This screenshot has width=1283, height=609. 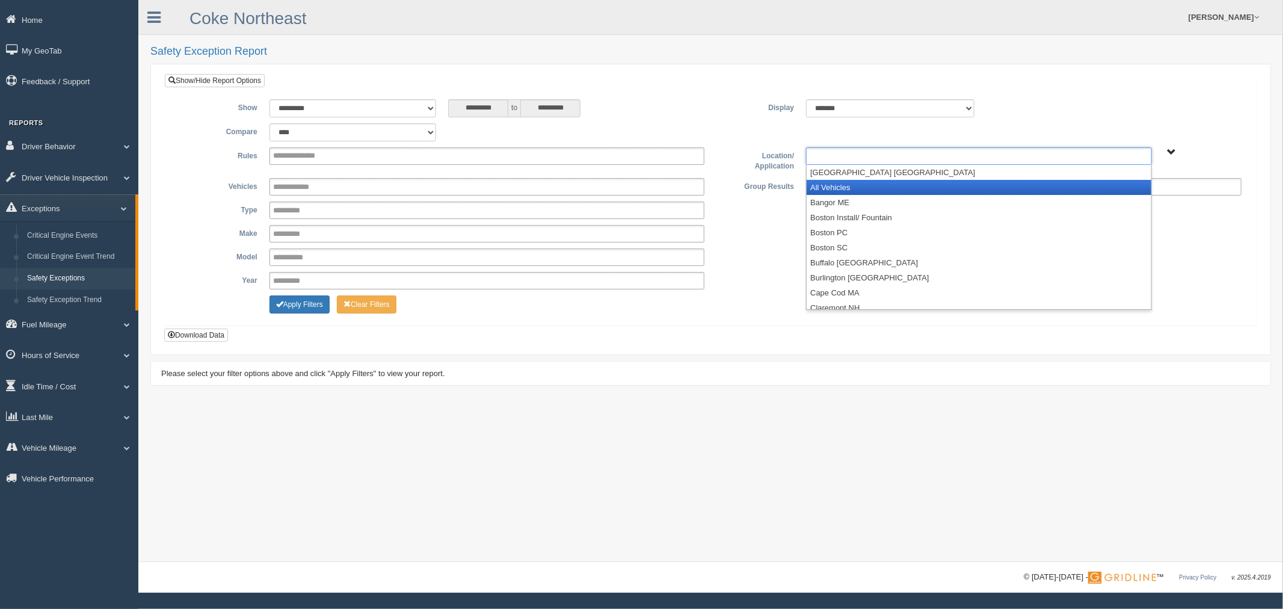 What do you see at coordinates (218, 155) in the screenshot?
I see `label: Rules` at bounding box center [218, 155].